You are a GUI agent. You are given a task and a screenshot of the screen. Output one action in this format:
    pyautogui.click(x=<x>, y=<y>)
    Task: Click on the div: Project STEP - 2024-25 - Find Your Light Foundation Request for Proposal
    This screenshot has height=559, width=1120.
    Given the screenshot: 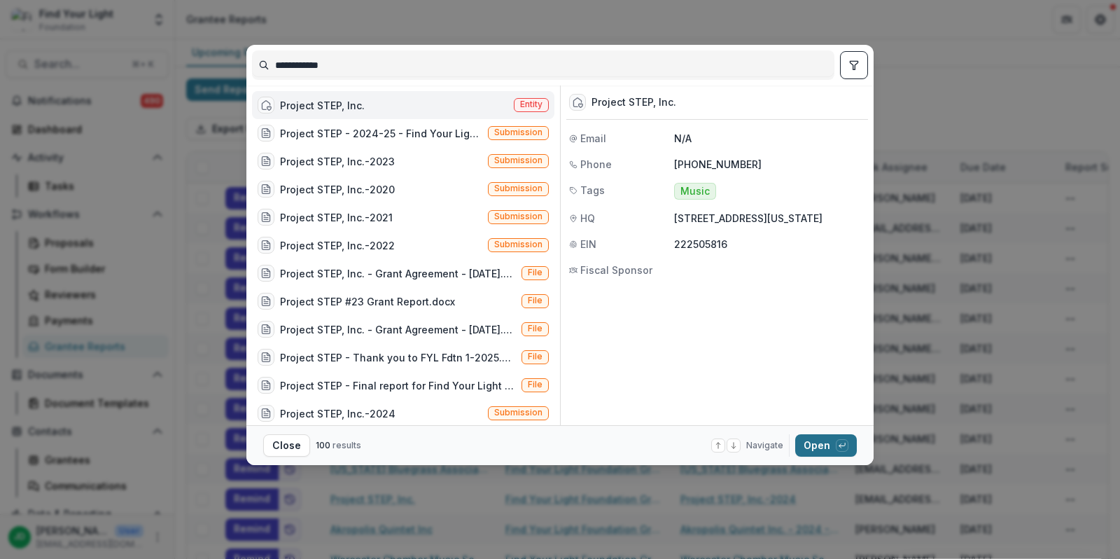 What is the action you would take?
    pyautogui.click(x=381, y=133)
    